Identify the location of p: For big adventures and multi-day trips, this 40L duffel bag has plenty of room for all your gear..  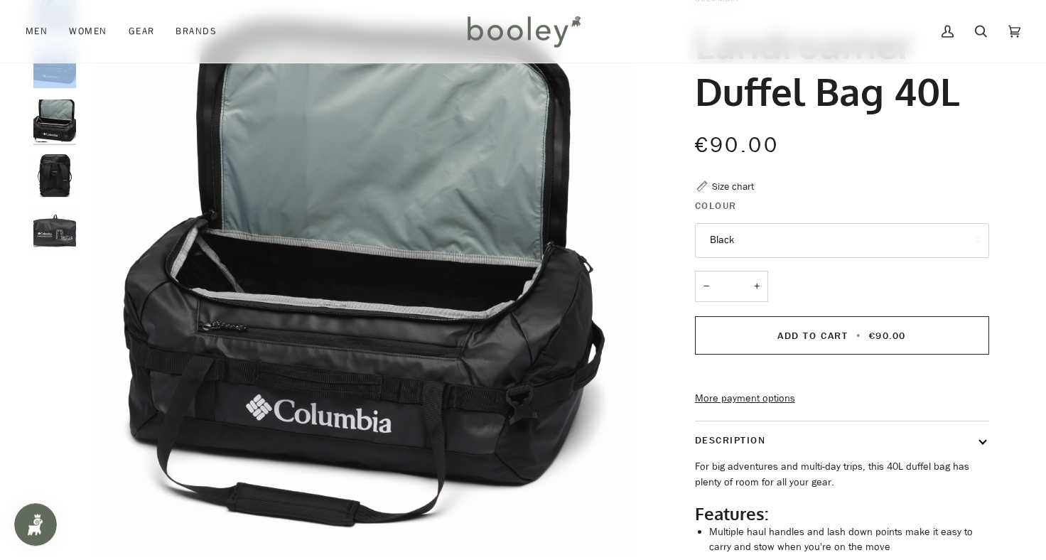
(842, 474).